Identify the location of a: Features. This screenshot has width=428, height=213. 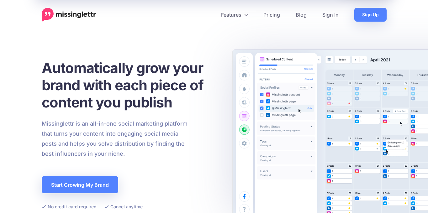
(234, 15).